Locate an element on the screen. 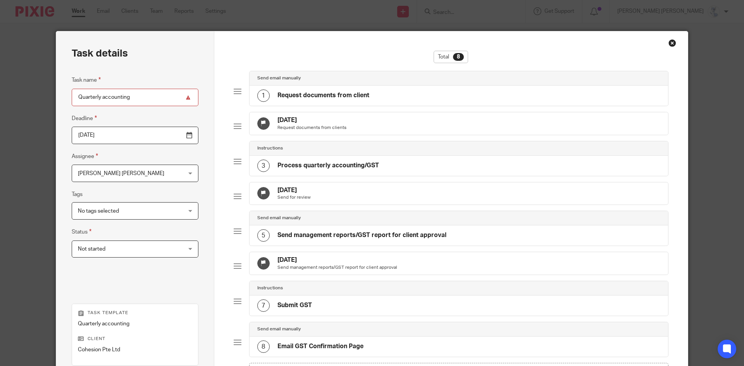 The height and width of the screenshot is (366, 744). label: Deadline is located at coordinates (84, 118).